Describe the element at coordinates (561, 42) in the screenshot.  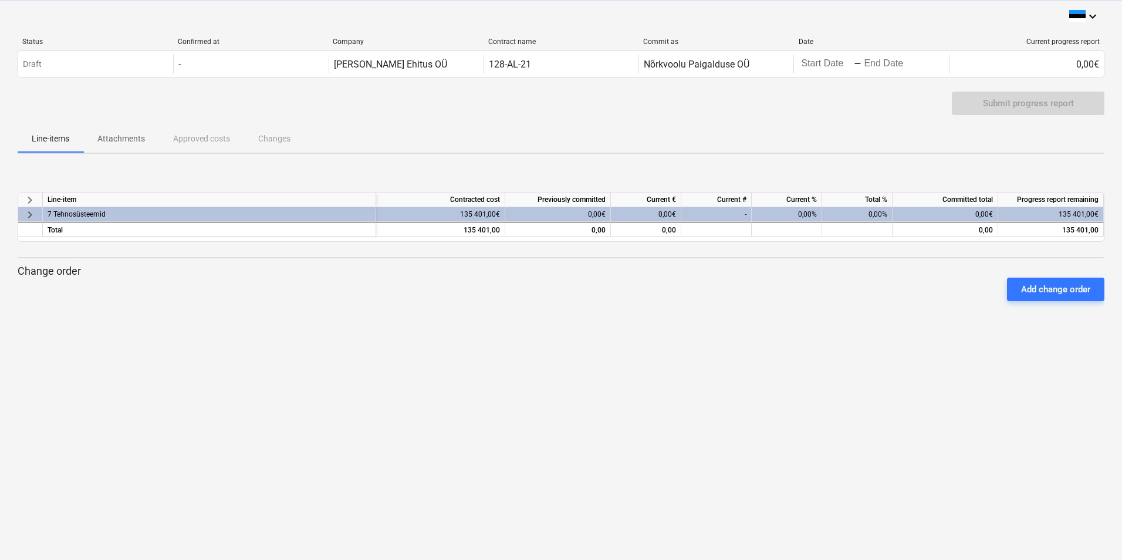
I see `div: Contract name` at that location.